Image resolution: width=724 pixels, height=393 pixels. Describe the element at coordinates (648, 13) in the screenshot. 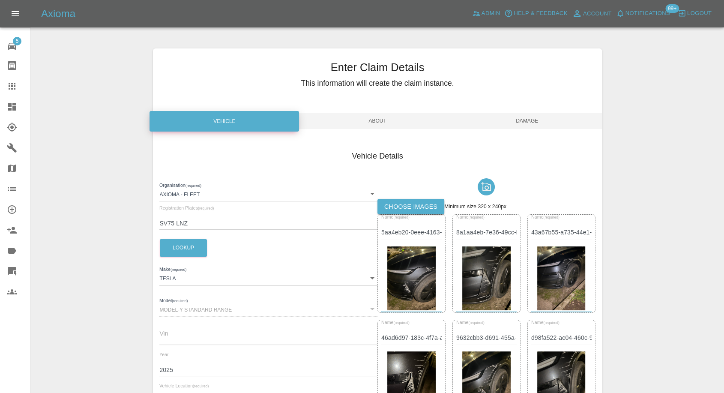

I see `span: Notifications` at that location.